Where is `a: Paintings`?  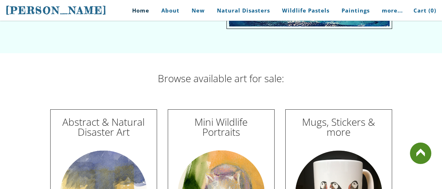
a: Paintings is located at coordinates (356, 10).